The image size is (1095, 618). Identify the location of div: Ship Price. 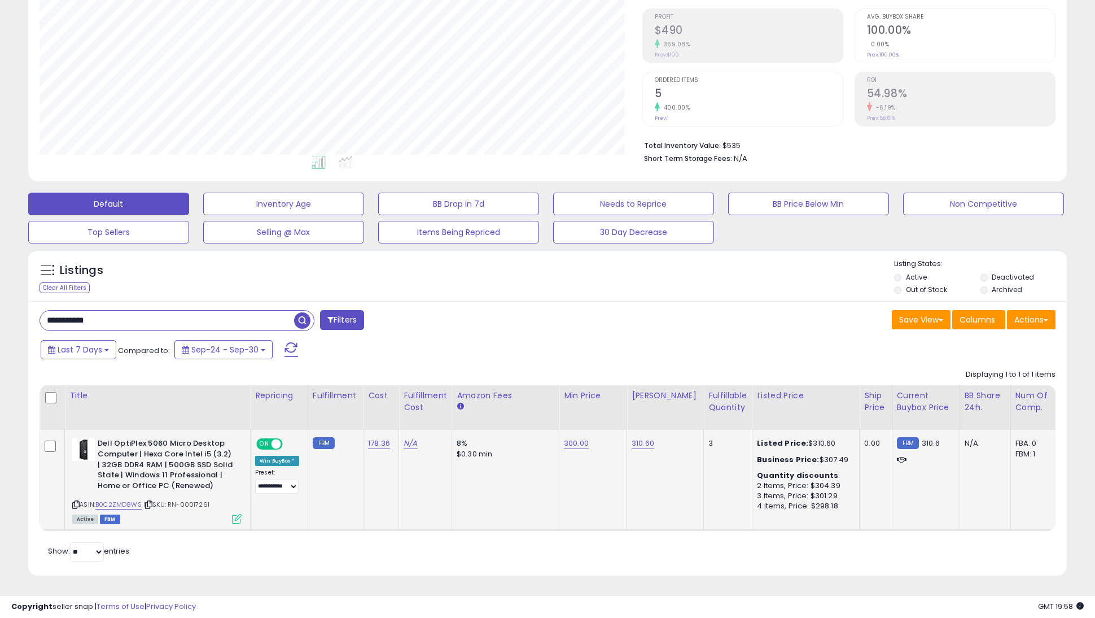
(876, 401).